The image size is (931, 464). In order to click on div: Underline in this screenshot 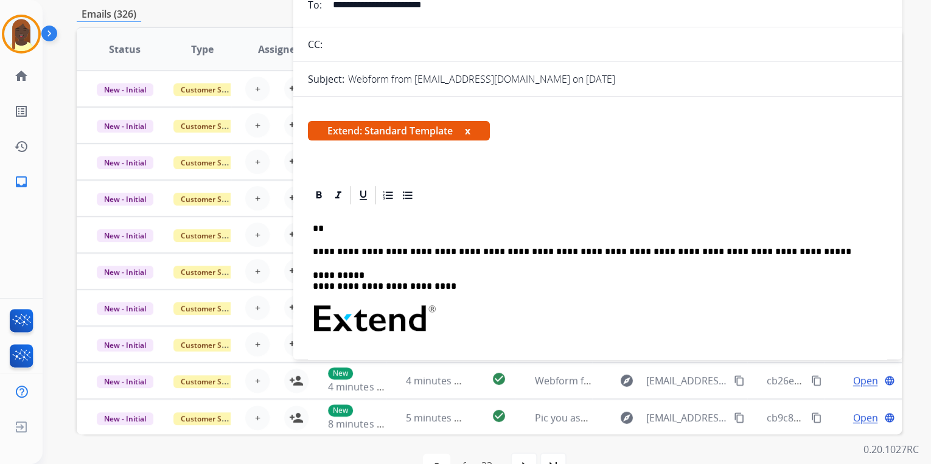, I will do `click(363, 195)`.